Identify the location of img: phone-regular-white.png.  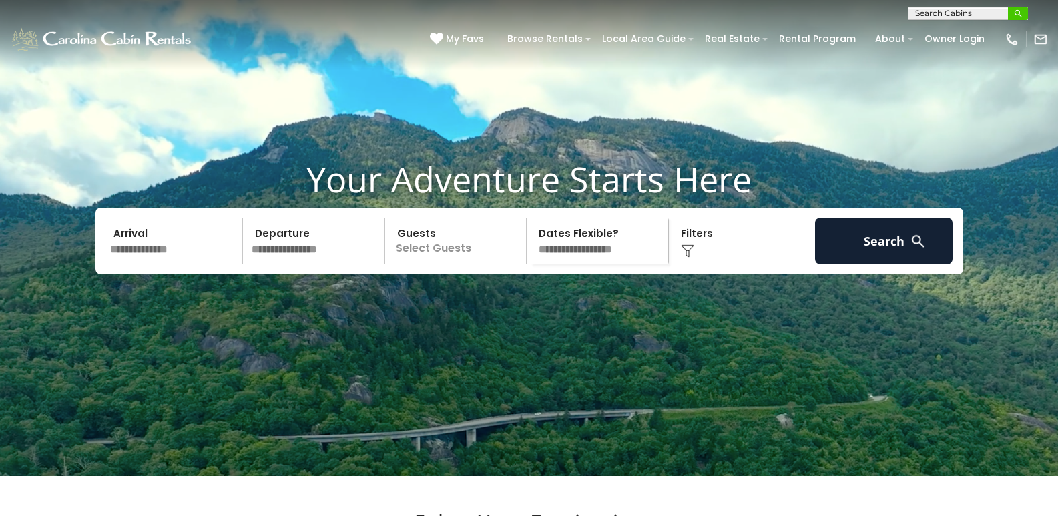
(1012, 39).